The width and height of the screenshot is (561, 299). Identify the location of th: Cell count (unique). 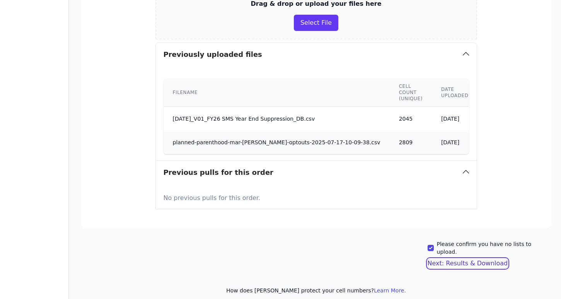
(410, 92).